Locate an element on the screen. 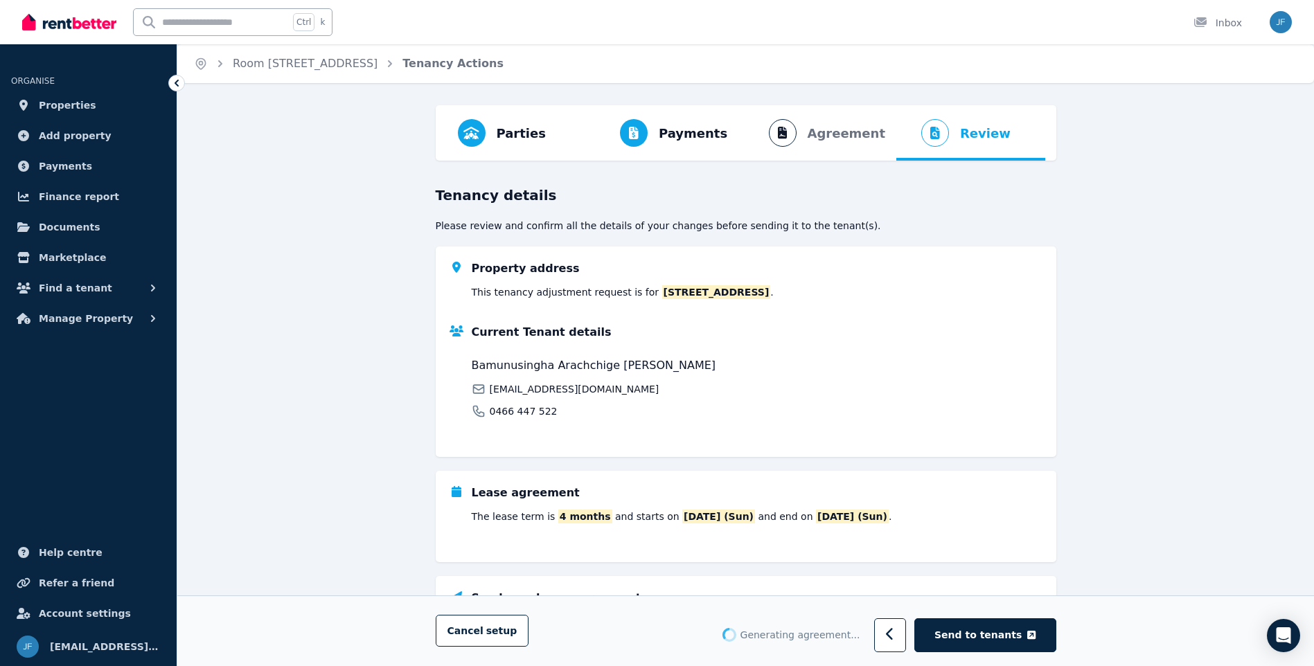  div: This tenancy adjustment request is for . is located at coordinates (623, 292).